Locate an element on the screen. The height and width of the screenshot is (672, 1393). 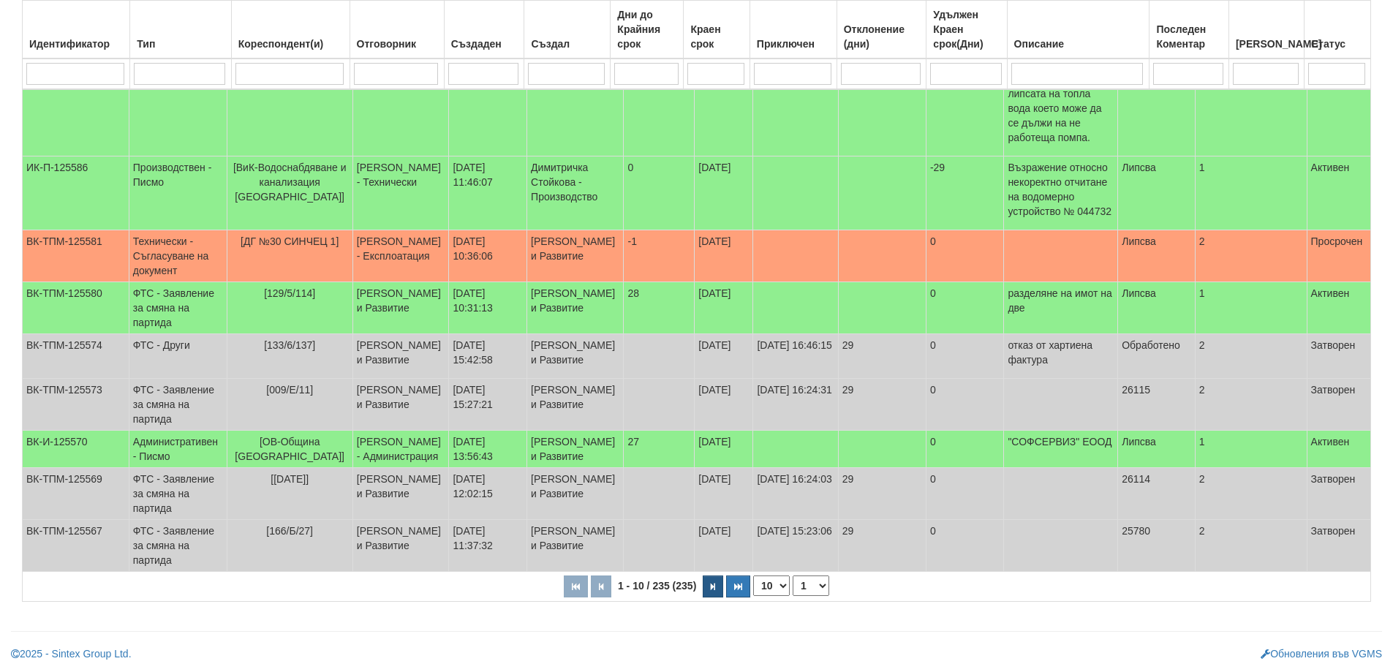
td: 1 is located at coordinates (1250, 193).